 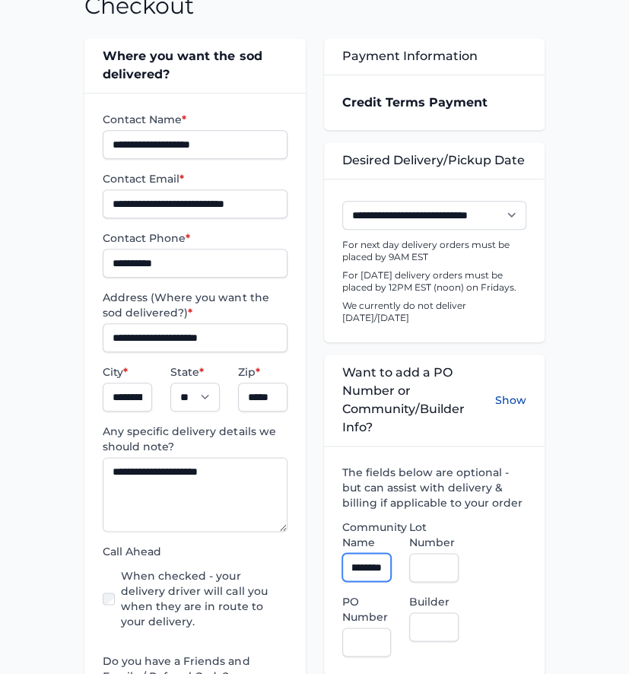 What do you see at coordinates (419, 400) in the screenshot?
I see `span: Want to add a PO Number or Community/Builder Info?` at bounding box center [419, 400].